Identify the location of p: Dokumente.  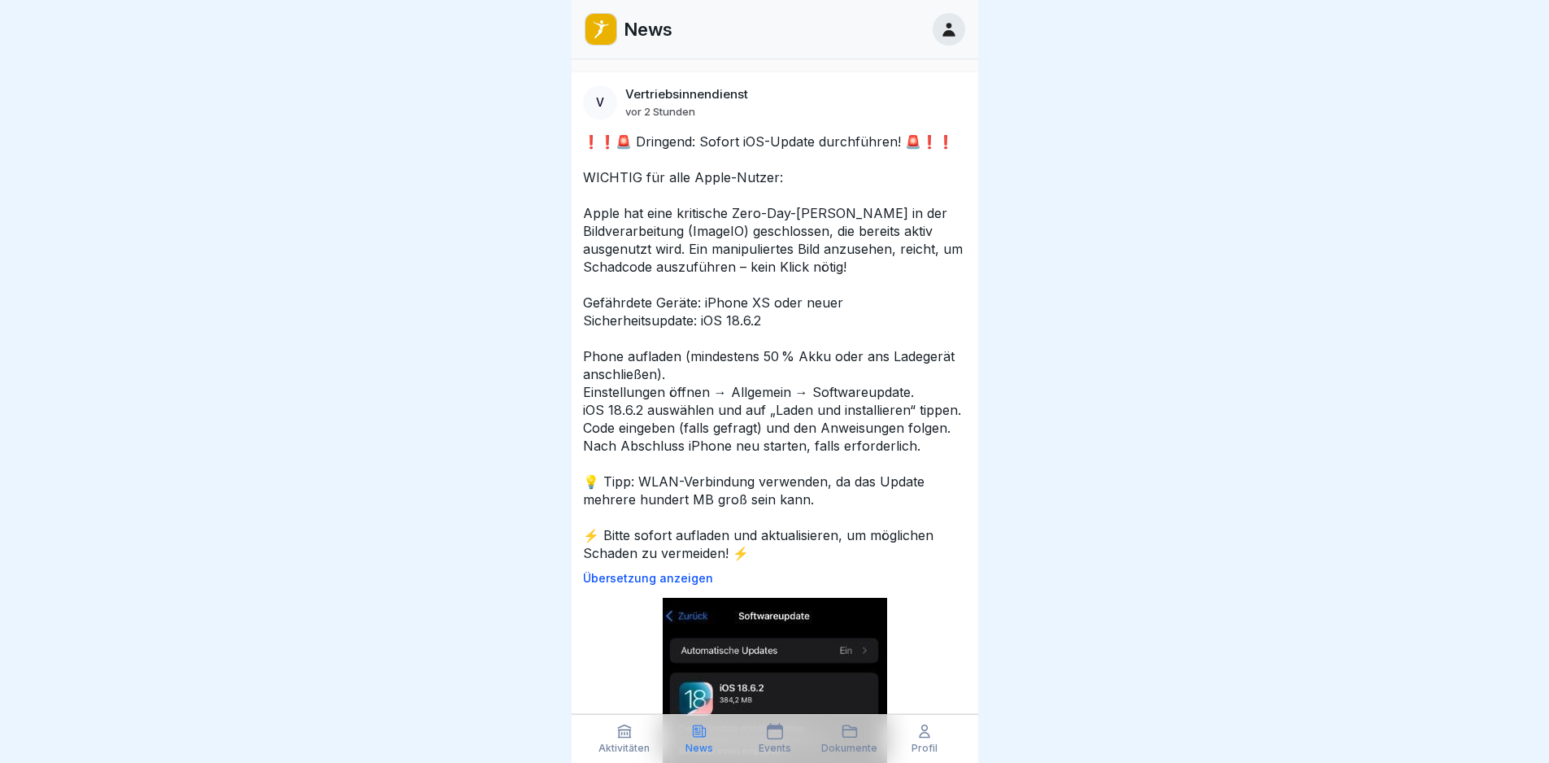
(849, 748).